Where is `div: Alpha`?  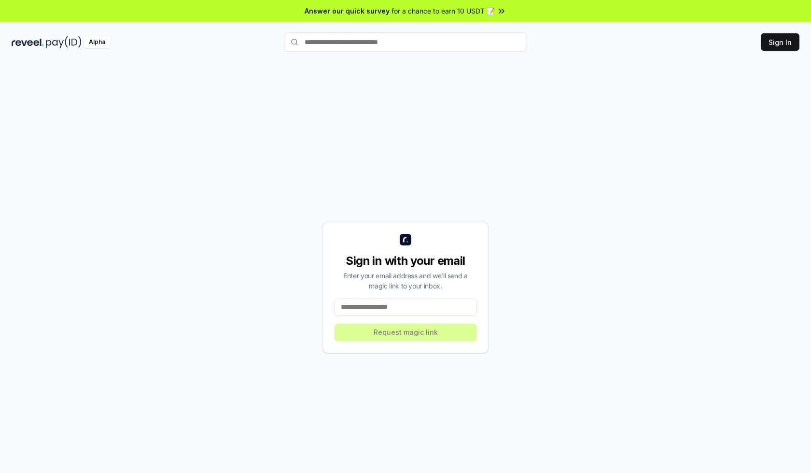 div: Alpha is located at coordinates (97, 42).